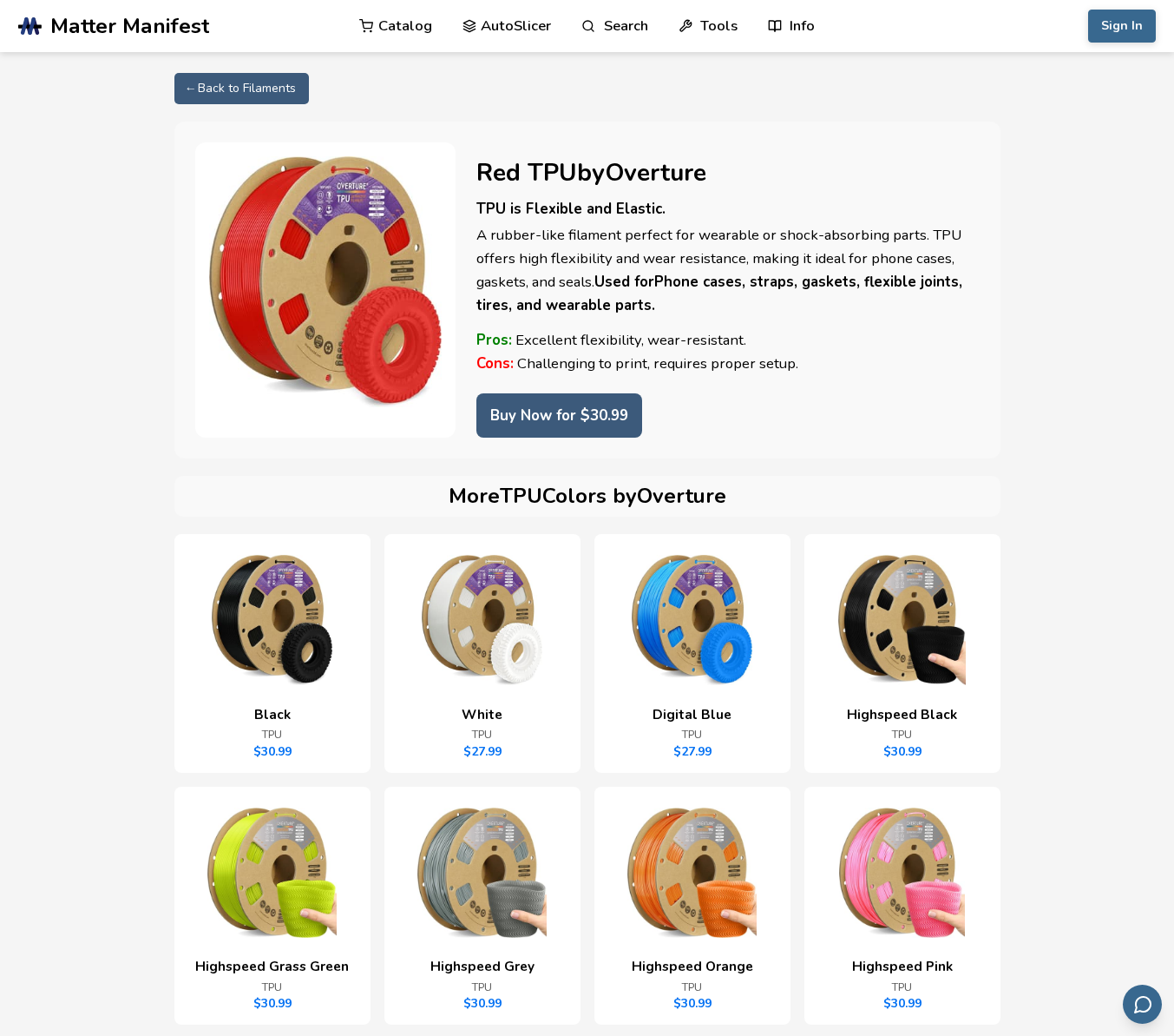  I want to click on span: Matter Manifest, so click(129, 26).